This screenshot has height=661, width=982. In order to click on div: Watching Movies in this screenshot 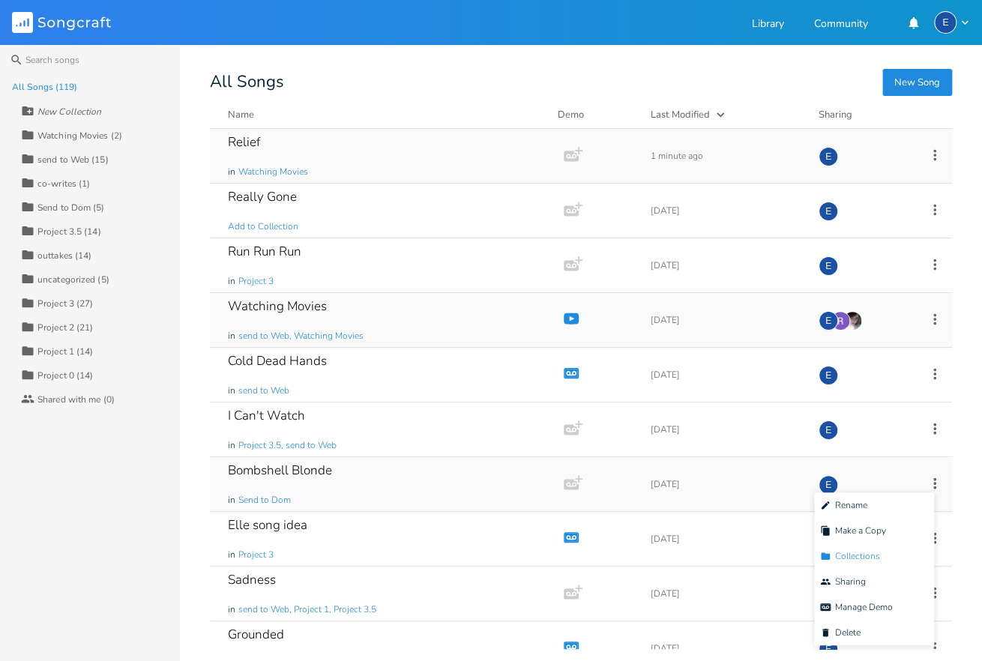, I will do `click(277, 306)`.